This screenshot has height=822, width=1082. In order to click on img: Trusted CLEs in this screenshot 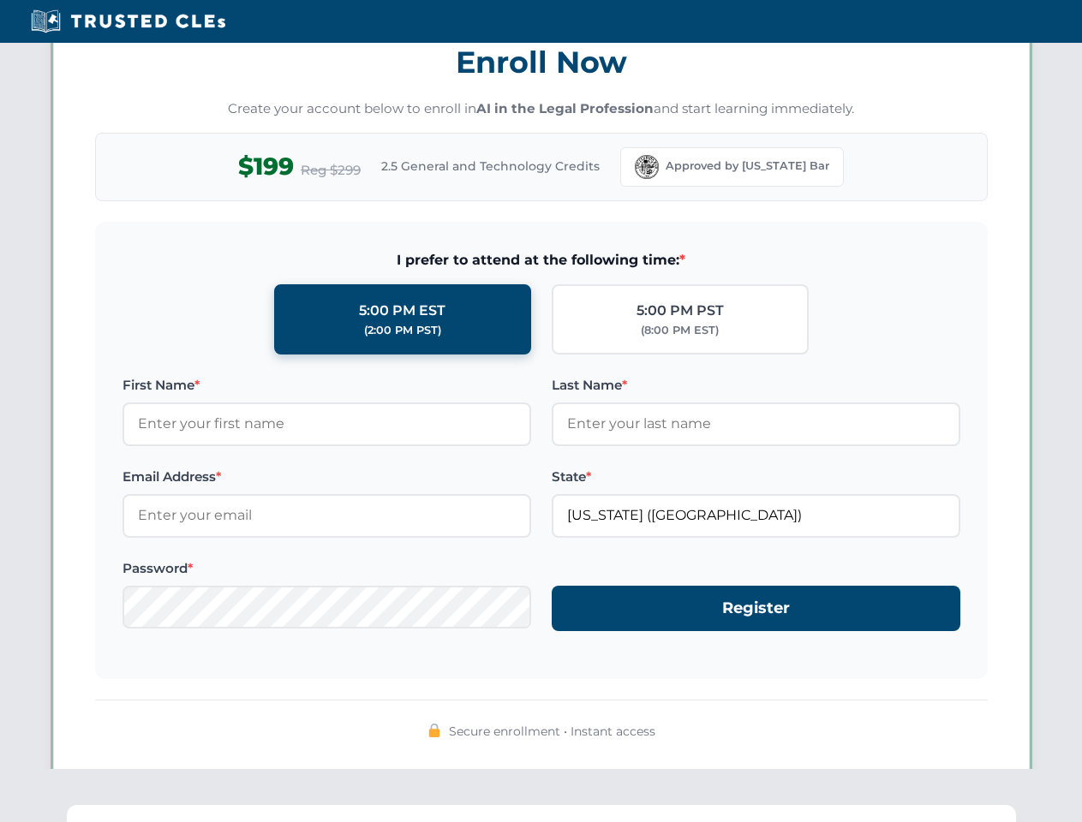, I will do `click(128, 21)`.